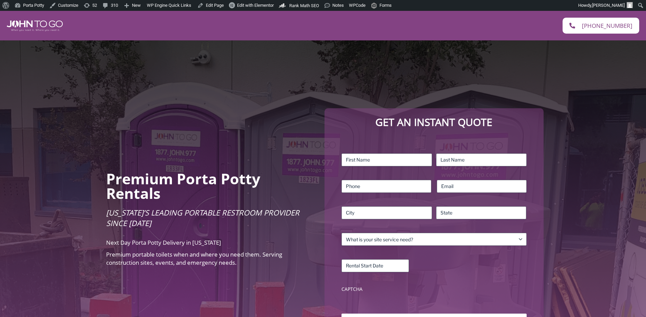  What do you see at coordinates (35, 26) in the screenshot?
I see `img: John To Go` at bounding box center [35, 26].